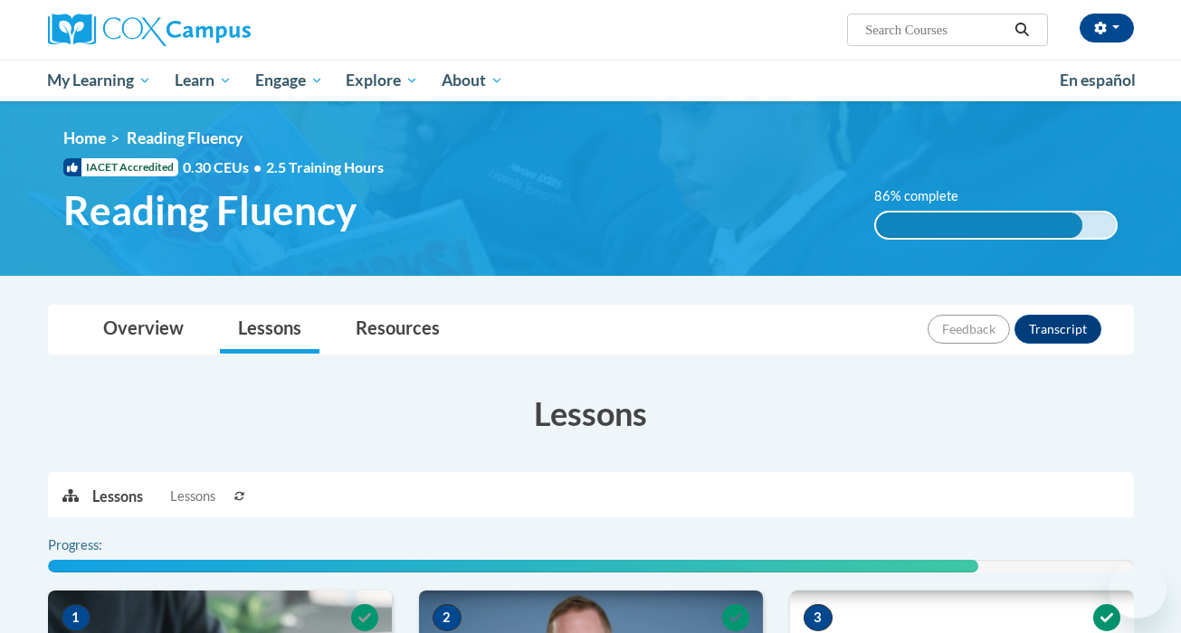 Image resolution: width=1181 pixels, height=633 pixels. I want to click on a: Overview, so click(143, 329).